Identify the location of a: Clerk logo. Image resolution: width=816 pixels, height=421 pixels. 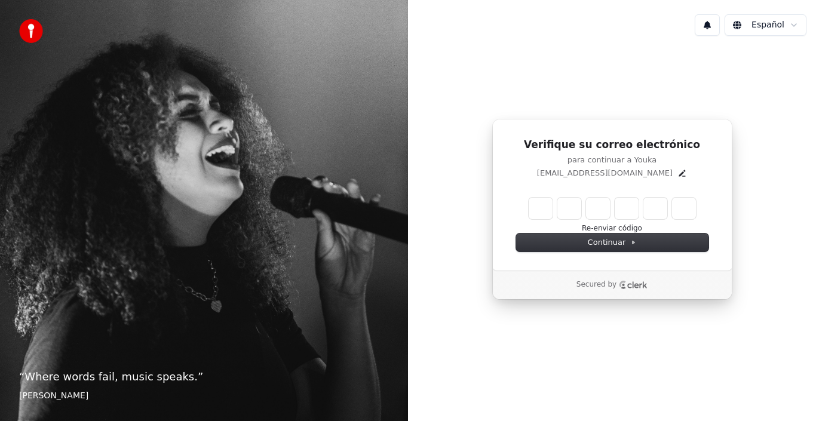
(633, 285).